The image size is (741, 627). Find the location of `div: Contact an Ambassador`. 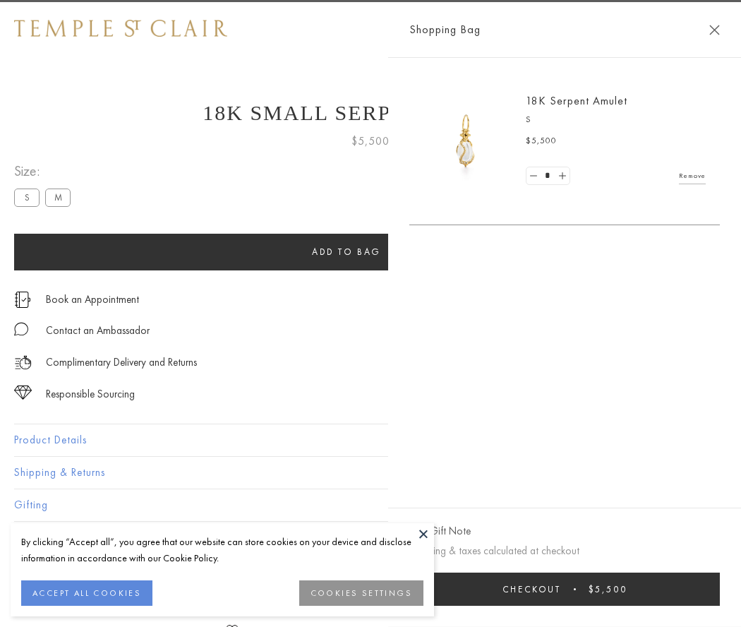

div: Contact an Ambassador is located at coordinates (97, 330).